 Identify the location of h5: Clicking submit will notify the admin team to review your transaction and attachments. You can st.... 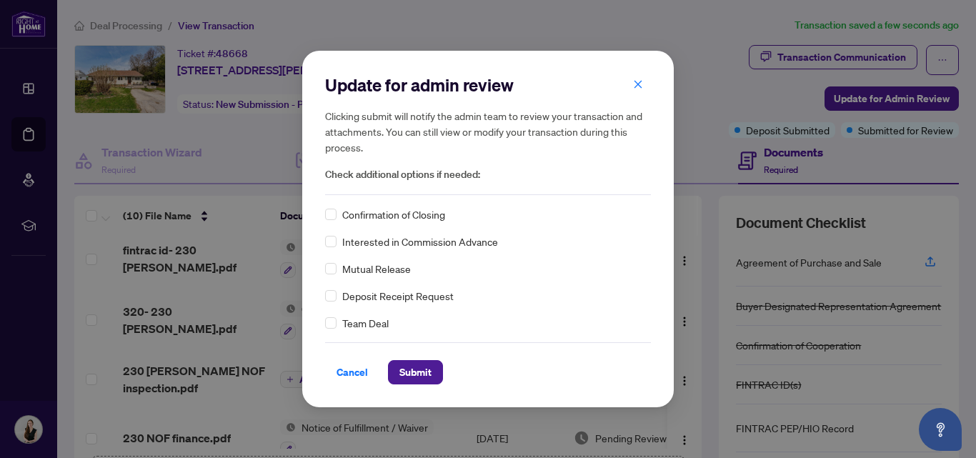
(488, 131).